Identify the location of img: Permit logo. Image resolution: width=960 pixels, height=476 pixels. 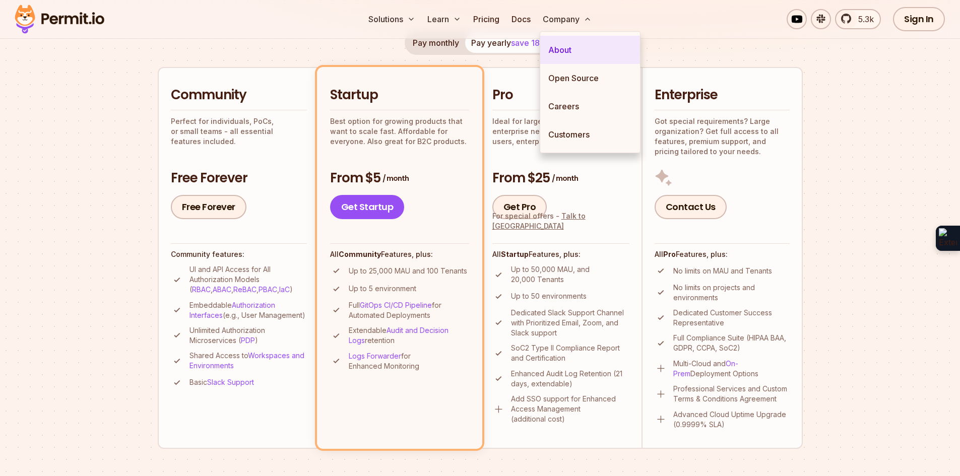
(59, 19).